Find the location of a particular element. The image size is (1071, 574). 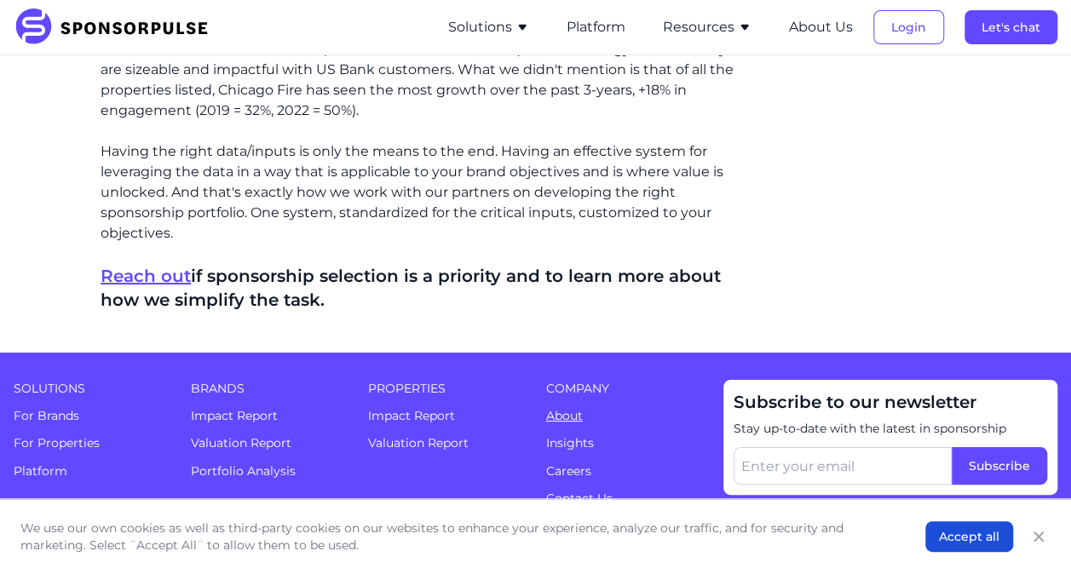

button: Platform is located at coordinates (595, 27).